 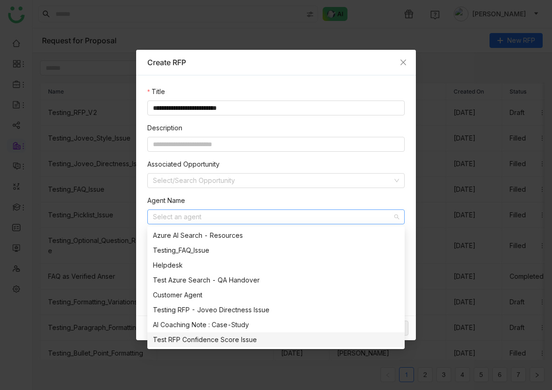 I want to click on div: Create RFP, so click(x=276, y=62).